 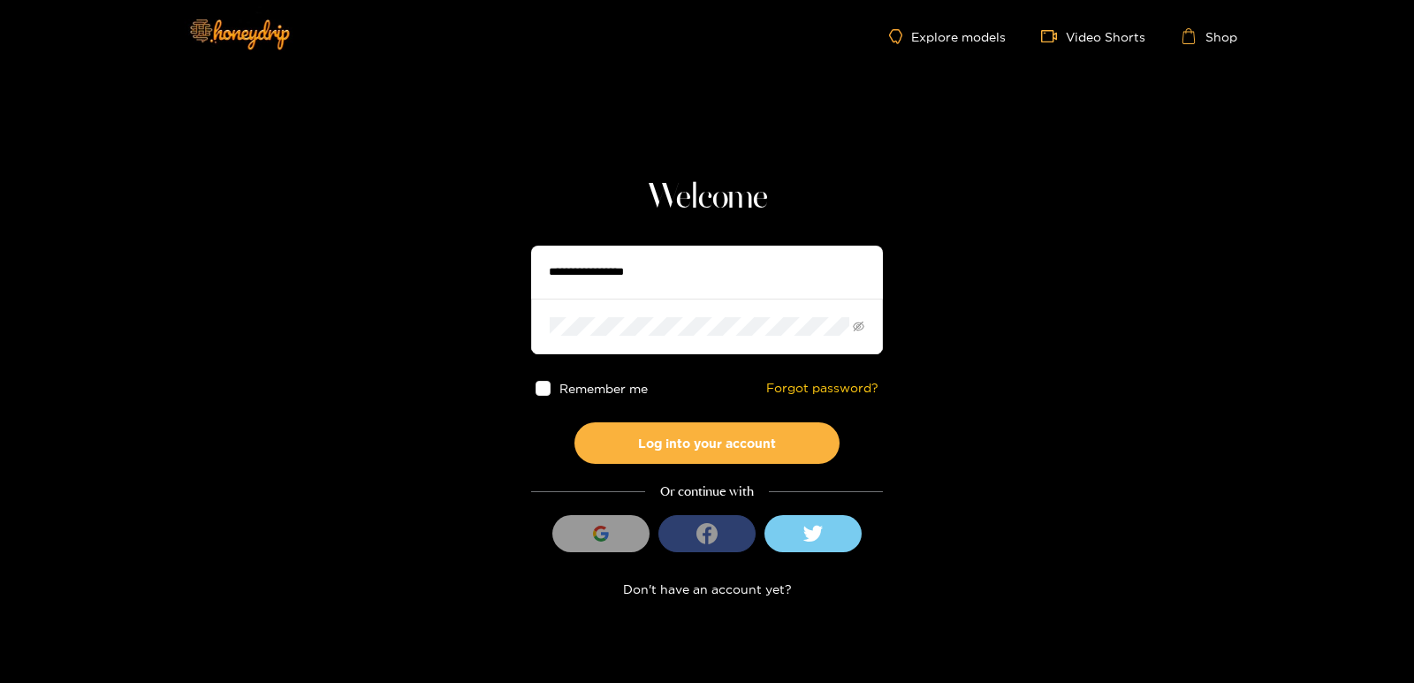 I want to click on span: video-camera, so click(x=1053, y=36).